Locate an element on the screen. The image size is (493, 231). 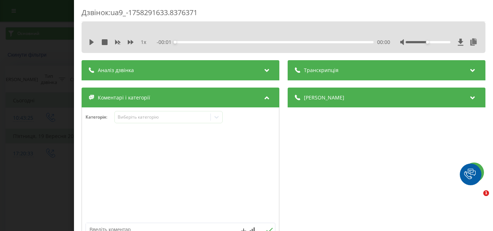
h4: Категорія : is located at coordinates (100, 117).